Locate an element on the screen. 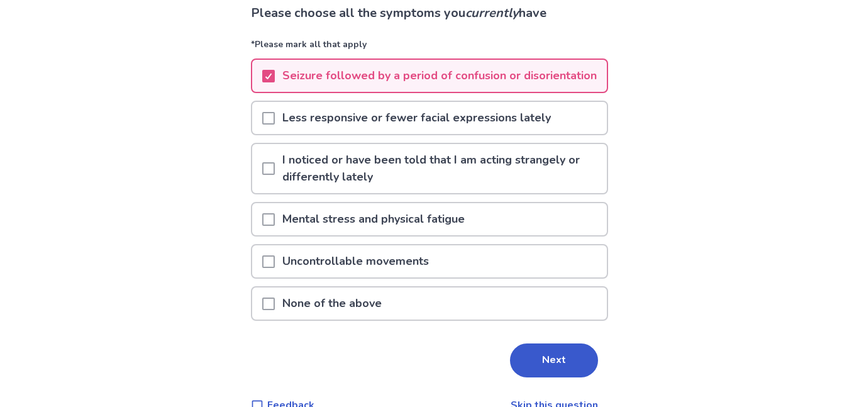 The width and height of the screenshot is (859, 407). p: Seizure followed by a period of confusion or disorientation is located at coordinates (439, 75).